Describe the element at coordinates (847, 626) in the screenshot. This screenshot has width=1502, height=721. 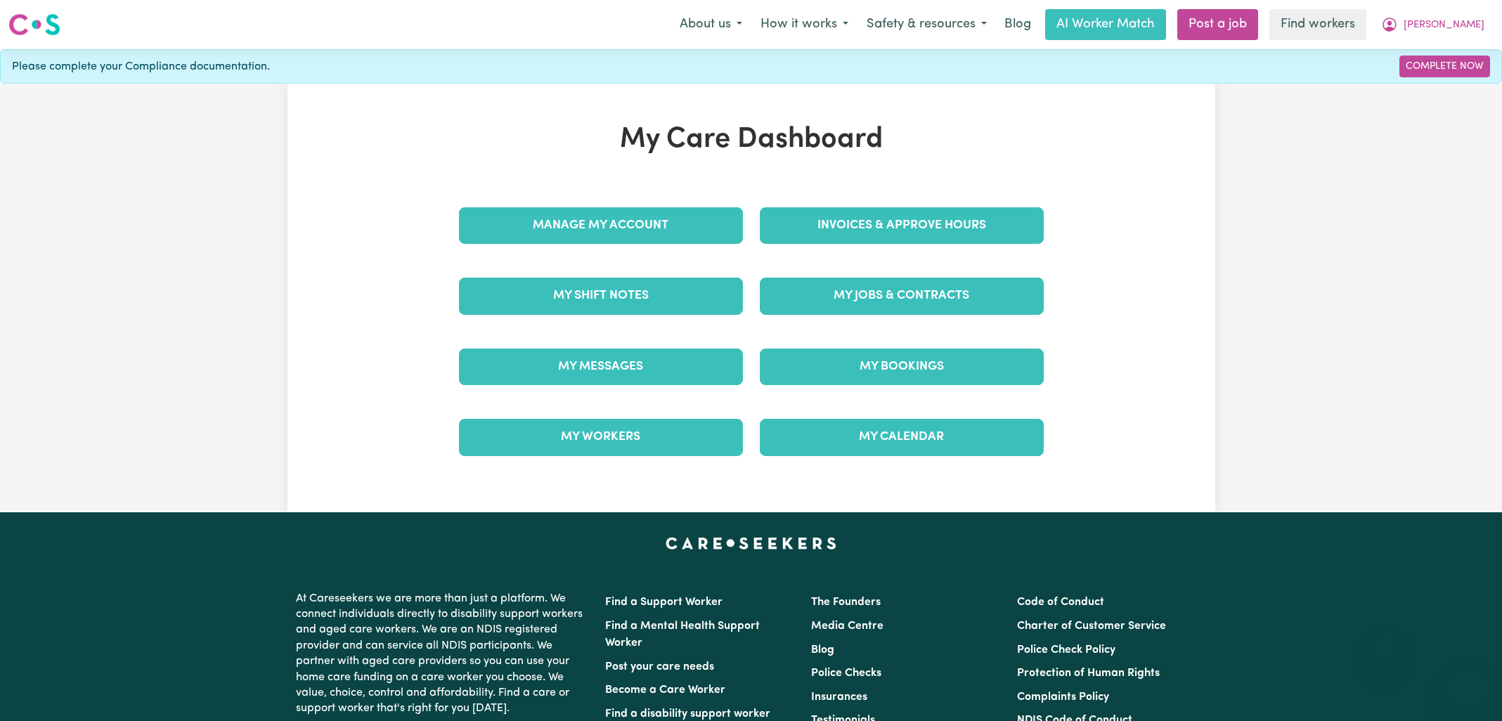
I see `a: Media Centre` at that location.